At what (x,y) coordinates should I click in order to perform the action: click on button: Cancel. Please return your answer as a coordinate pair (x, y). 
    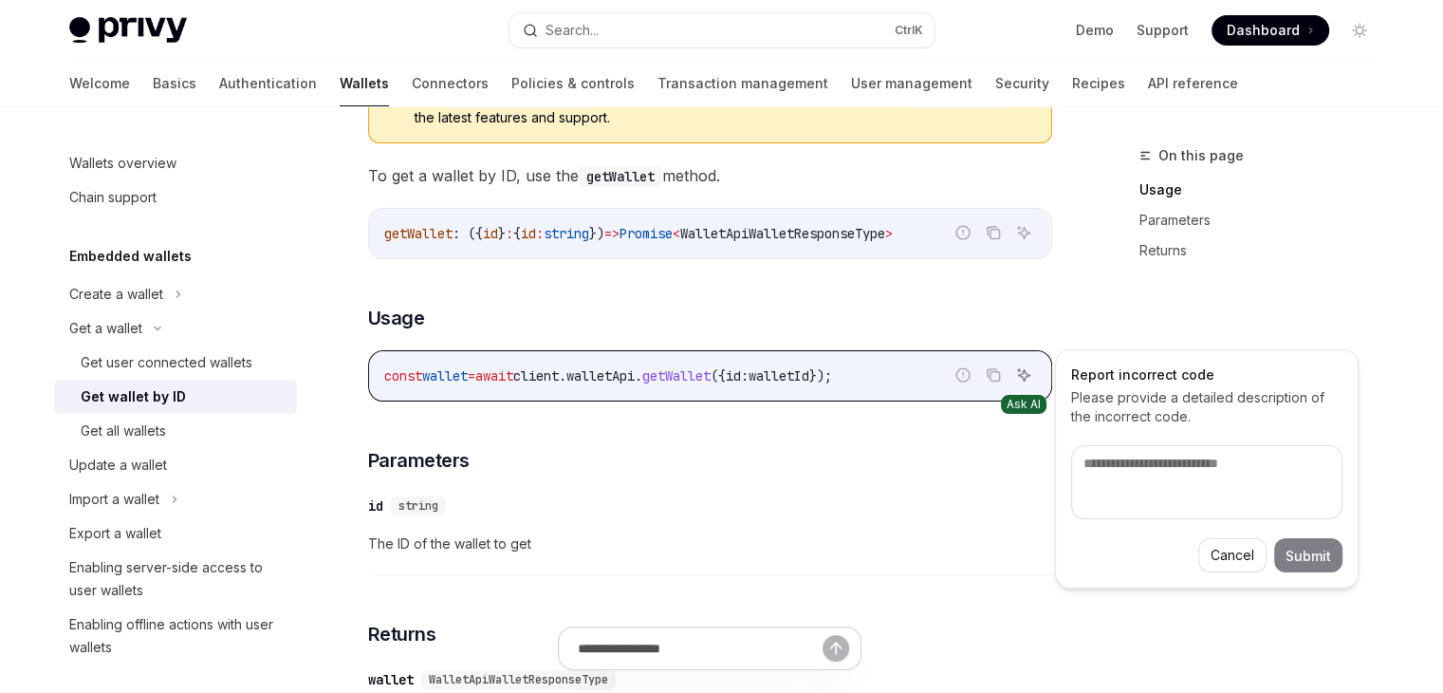
    Looking at the image, I should click on (1233, 555).